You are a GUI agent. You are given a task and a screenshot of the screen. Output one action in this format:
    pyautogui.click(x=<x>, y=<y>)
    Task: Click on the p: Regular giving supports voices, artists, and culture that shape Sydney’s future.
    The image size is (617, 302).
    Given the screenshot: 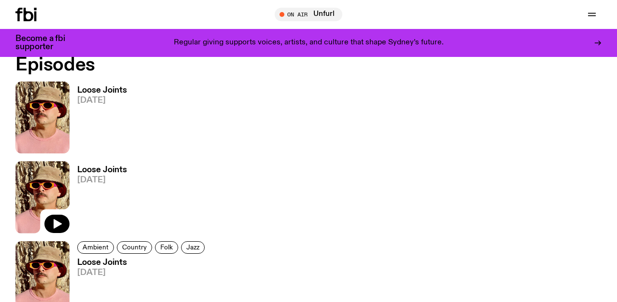 What is the action you would take?
    pyautogui.click(x=308, y=43)
    